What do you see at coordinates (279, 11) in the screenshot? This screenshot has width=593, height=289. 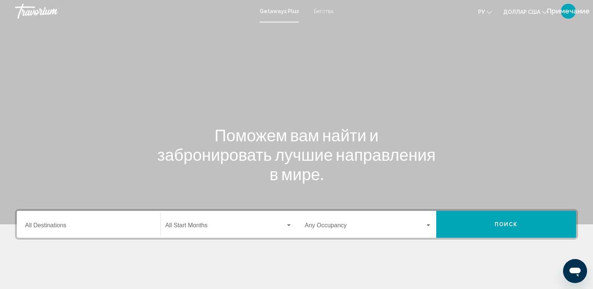 I see `a: Getaways Plus` at bounding box center [279, 11].